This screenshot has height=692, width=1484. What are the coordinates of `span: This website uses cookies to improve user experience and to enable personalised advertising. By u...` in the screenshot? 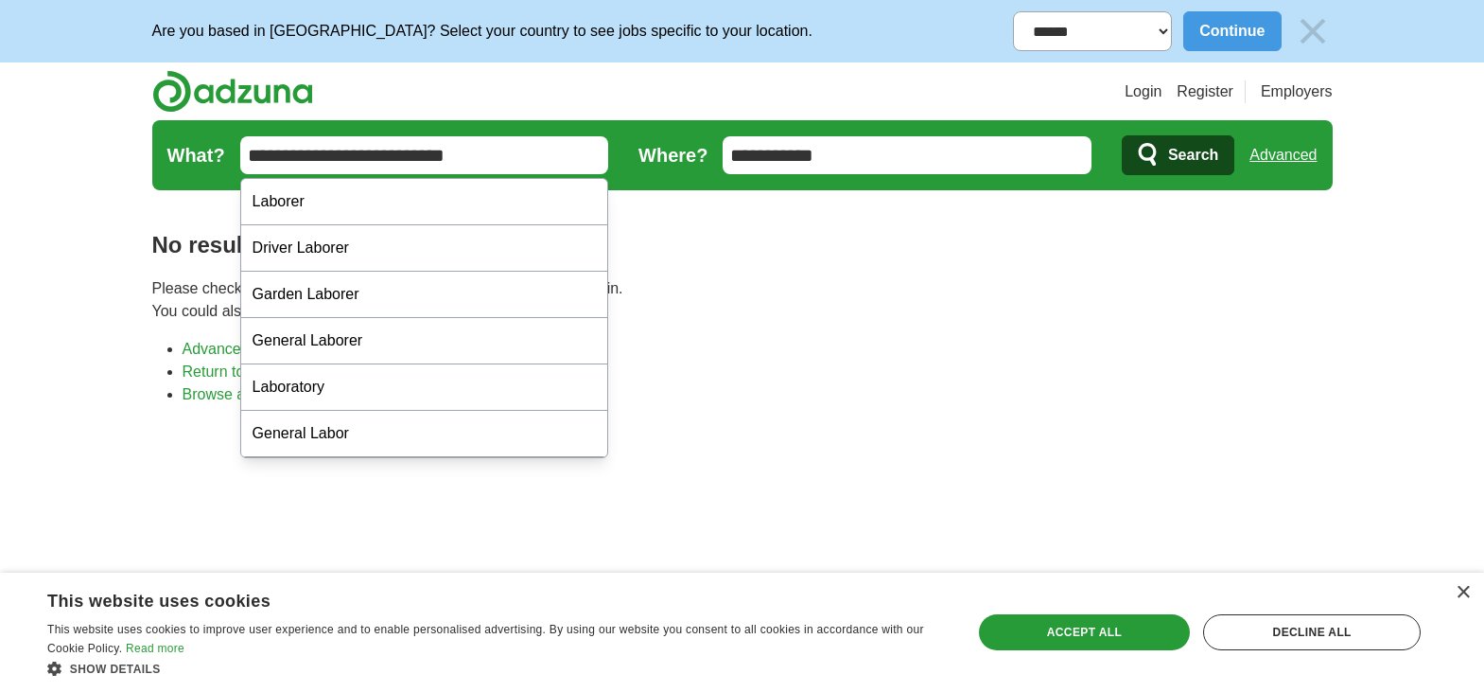 It's located at (485, 639).